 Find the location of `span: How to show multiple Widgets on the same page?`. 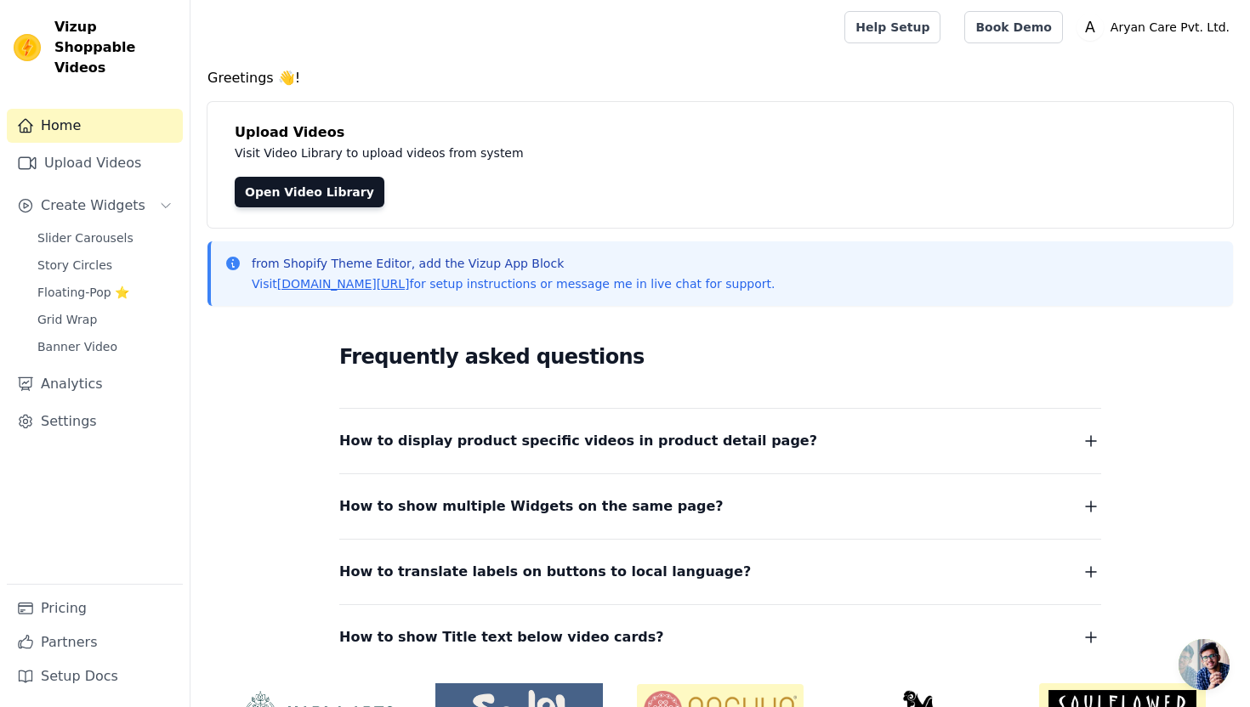

span: How to show multiple Widgets on the same page? is located at coordinates (531, 507).